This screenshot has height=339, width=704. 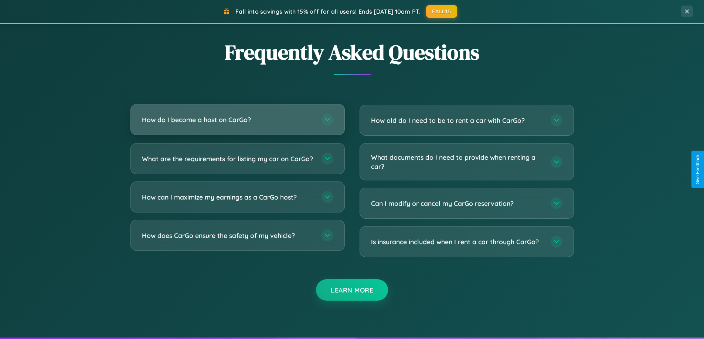 I want to click on h3: How can I maximize my earnings as a CarGo host?, so click(x=228, y=197).